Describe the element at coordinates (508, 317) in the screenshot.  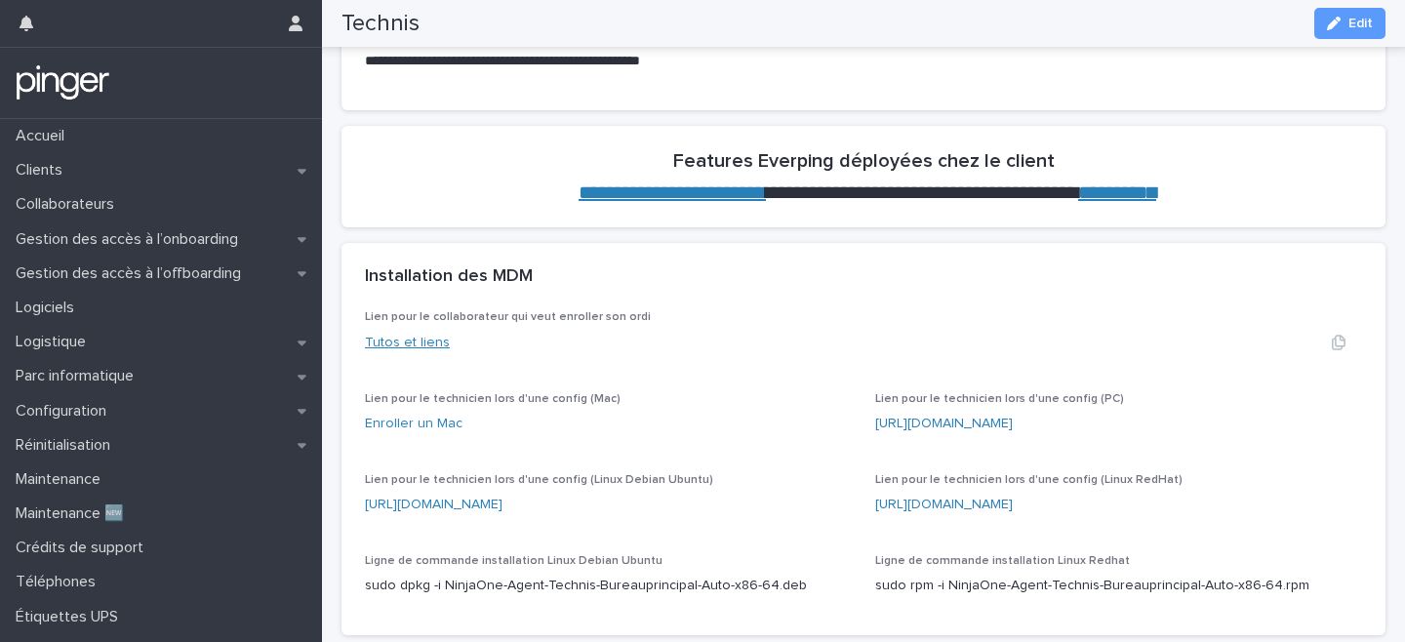
I see `span: Lien pour le collaborateur qui veut enroller son ordi` at that location.